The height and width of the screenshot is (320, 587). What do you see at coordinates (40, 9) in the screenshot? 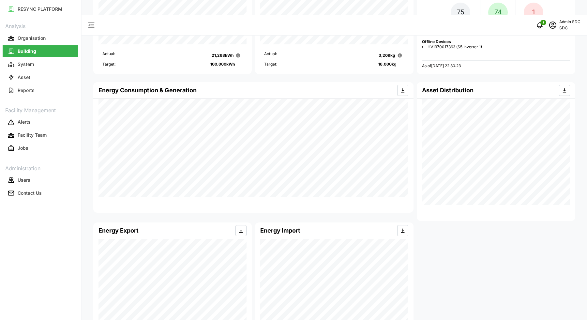
I see `button: RESYNC PLATFORM` at bounding box center [40, 9].